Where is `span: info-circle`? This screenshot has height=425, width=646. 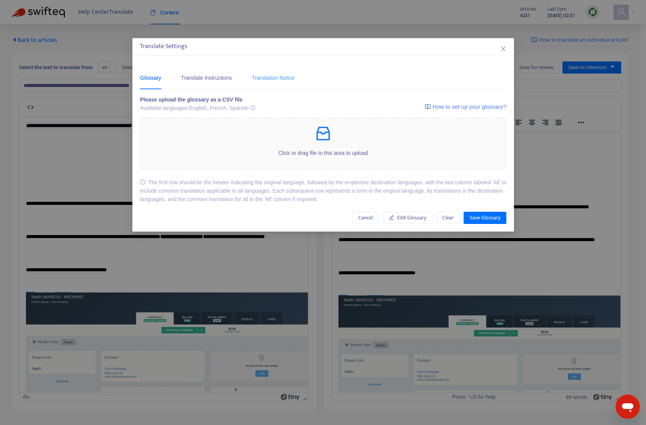 span: info-circle is located at coordinates (143, 182).